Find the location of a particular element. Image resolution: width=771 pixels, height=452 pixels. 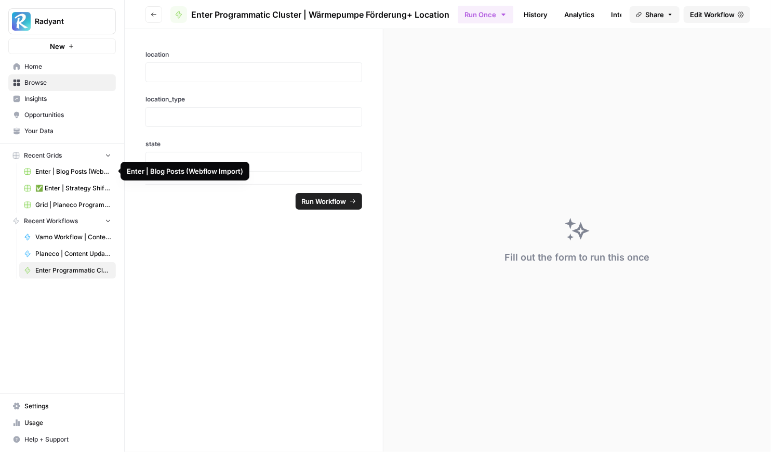

label: state is located at coordinates (254, 144).